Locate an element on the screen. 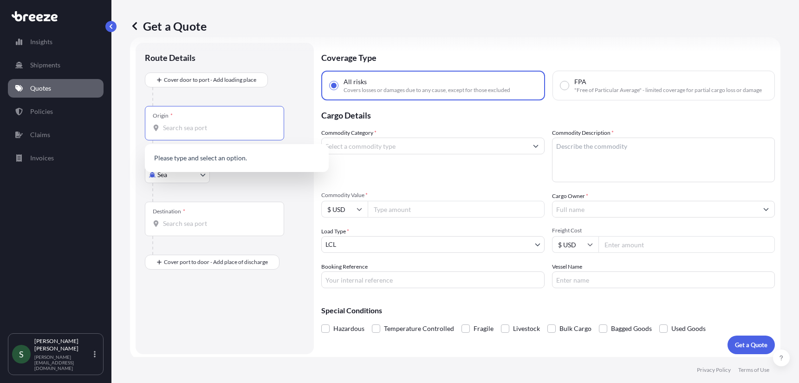 The image size is (799, 383). p: Quotes is located at coordinates (40, 88).